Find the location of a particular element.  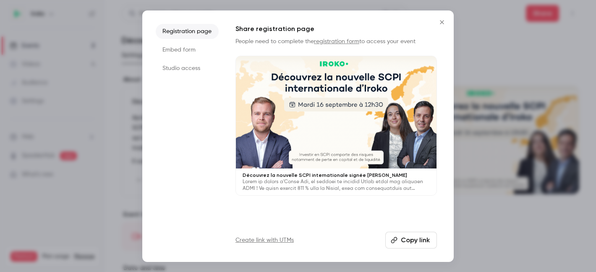

p: Lorem ip dolors a'Conse Adi, el seddoei te incidid Utlab etdol mag aliquaen ADMI ! Ve quisn exerc... is located at coordinates (336, 185).